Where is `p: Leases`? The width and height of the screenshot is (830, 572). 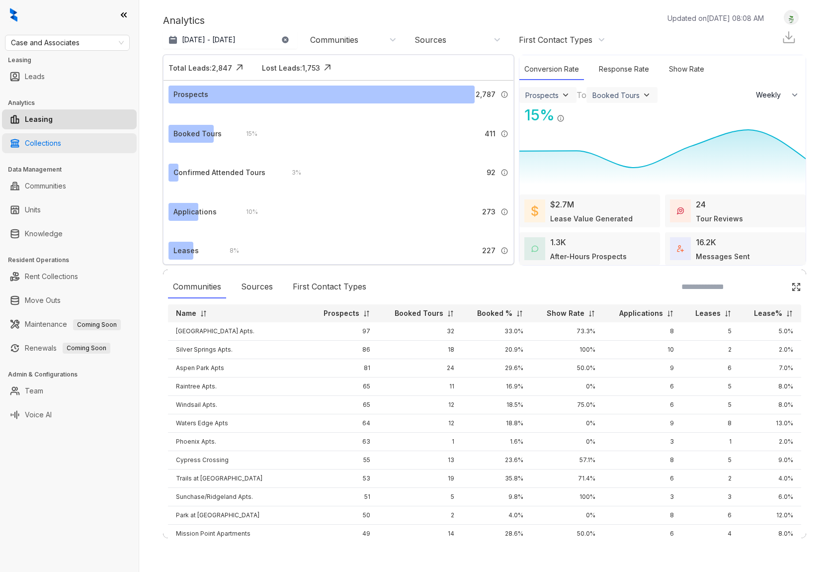
p: Leases is located at coordinates (708, 313).